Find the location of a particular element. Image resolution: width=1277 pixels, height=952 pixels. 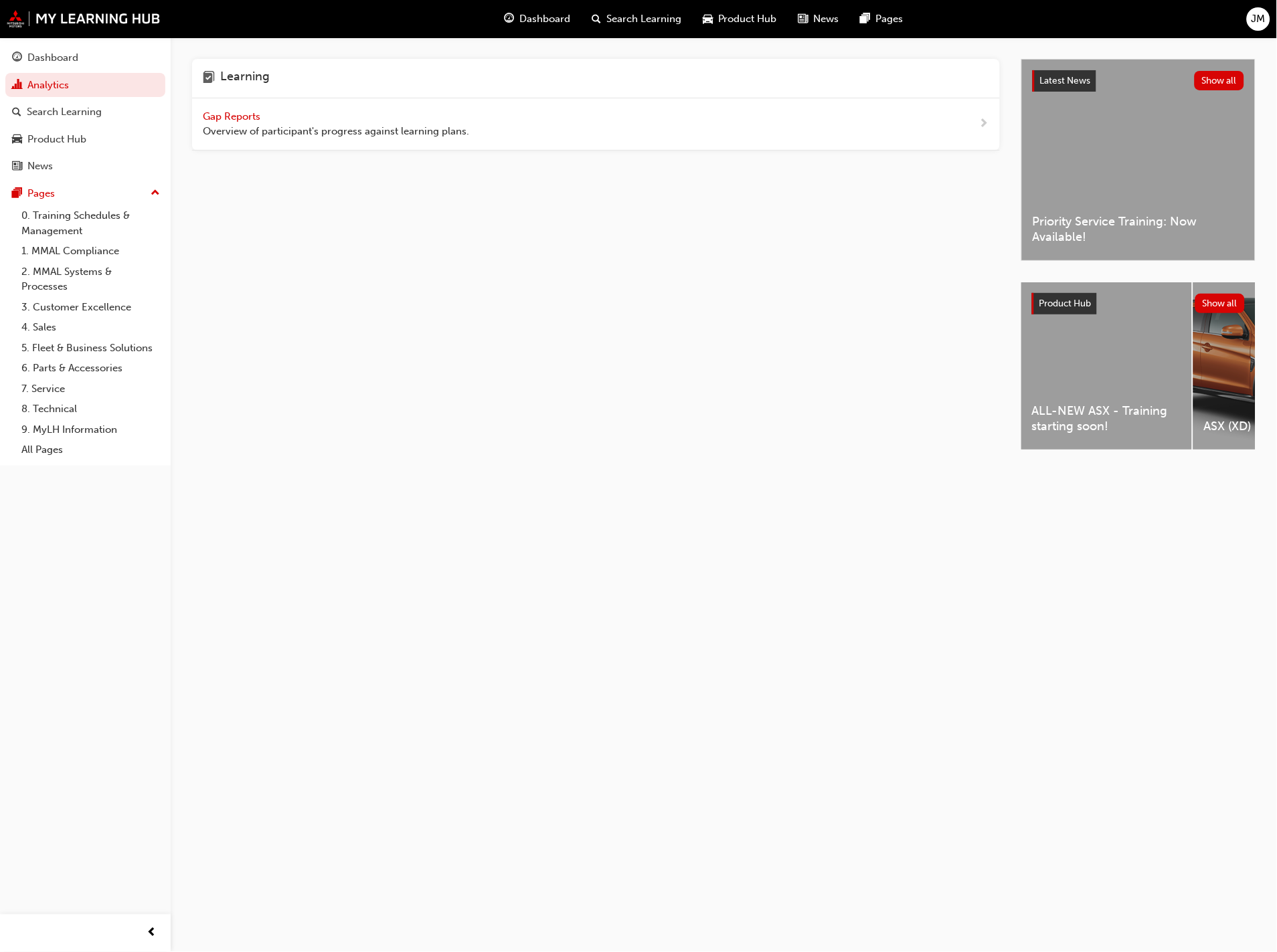

button: JM is located at coordinates (1258, 19).